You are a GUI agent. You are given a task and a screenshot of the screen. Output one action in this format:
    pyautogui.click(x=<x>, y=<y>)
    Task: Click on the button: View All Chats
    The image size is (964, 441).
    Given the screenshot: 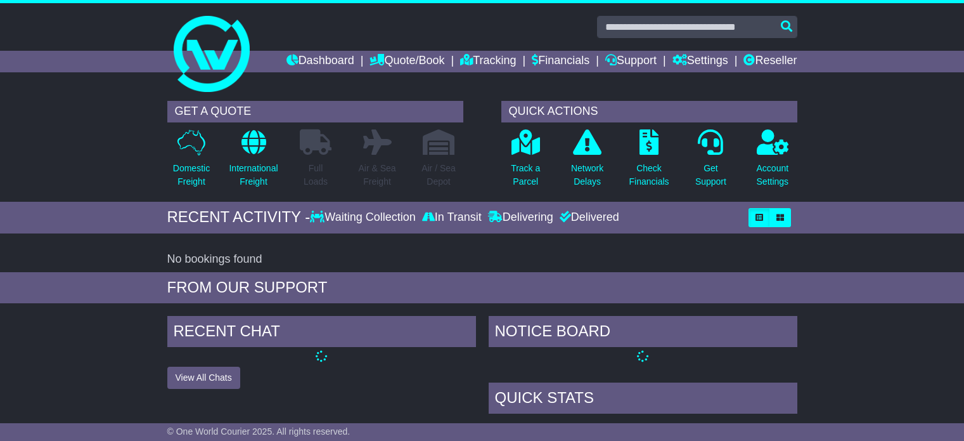 What is the action you would take?
    pyautogui.click(x=204, y=377)
    